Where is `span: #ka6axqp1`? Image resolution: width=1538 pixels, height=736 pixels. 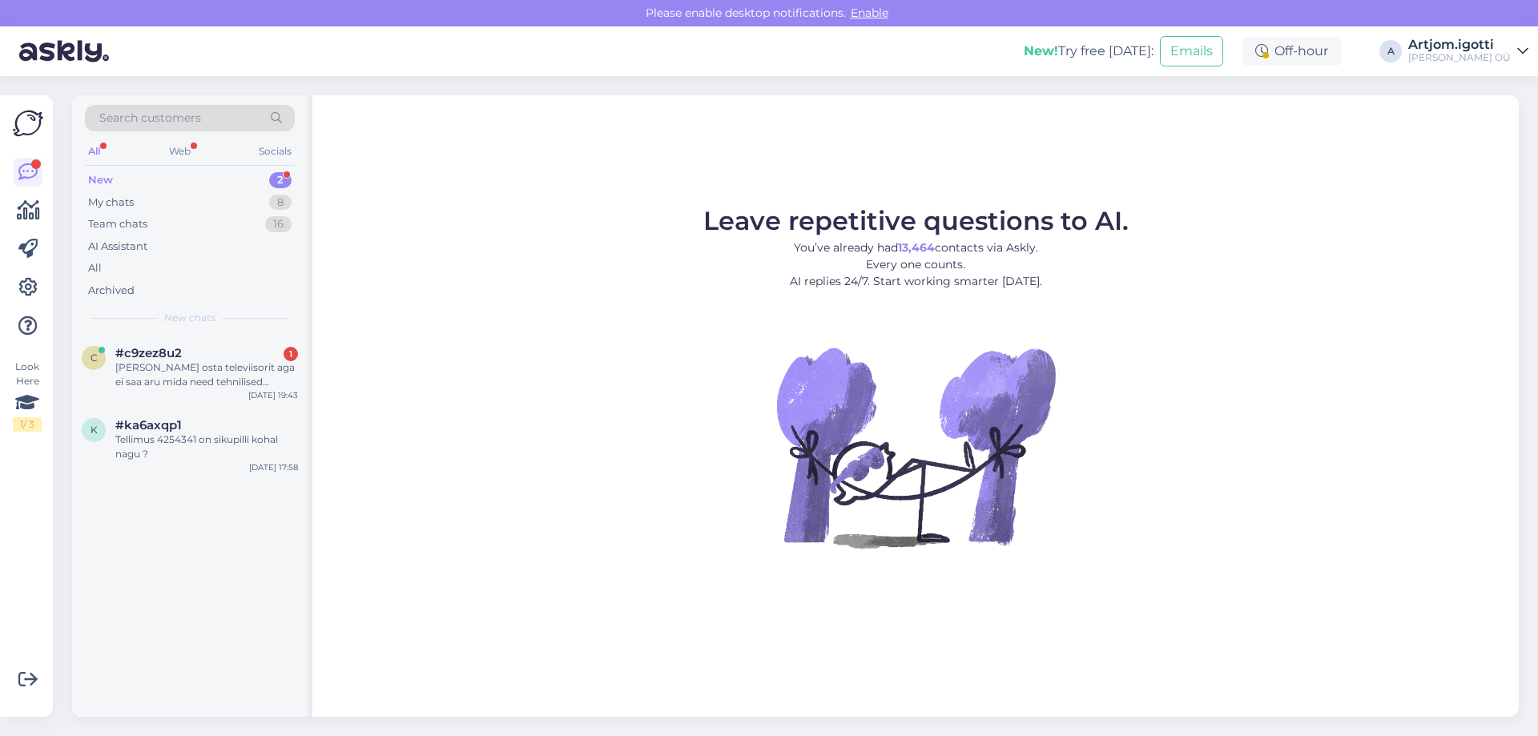 span: #ka6axqp1 is located at coordinates (148, 425).